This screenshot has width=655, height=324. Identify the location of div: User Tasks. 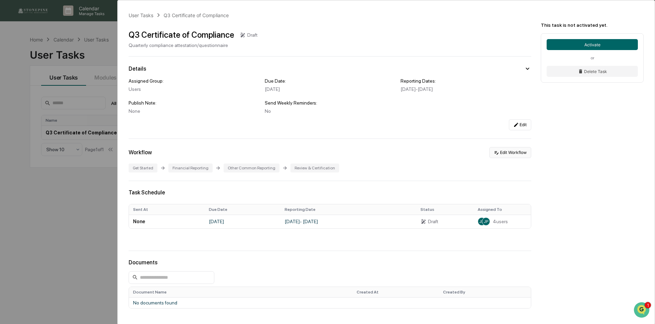
(141, 15).